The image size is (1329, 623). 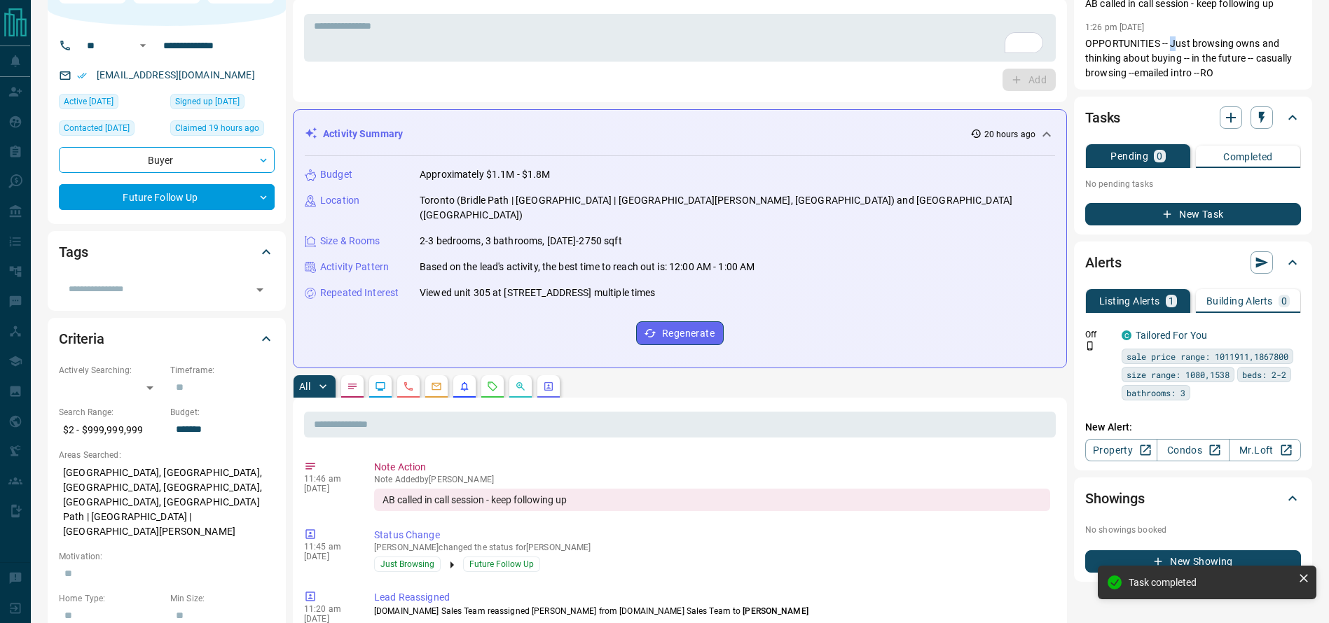 I want to click on p: Listing Alerts, so click(x=1129, y=301).